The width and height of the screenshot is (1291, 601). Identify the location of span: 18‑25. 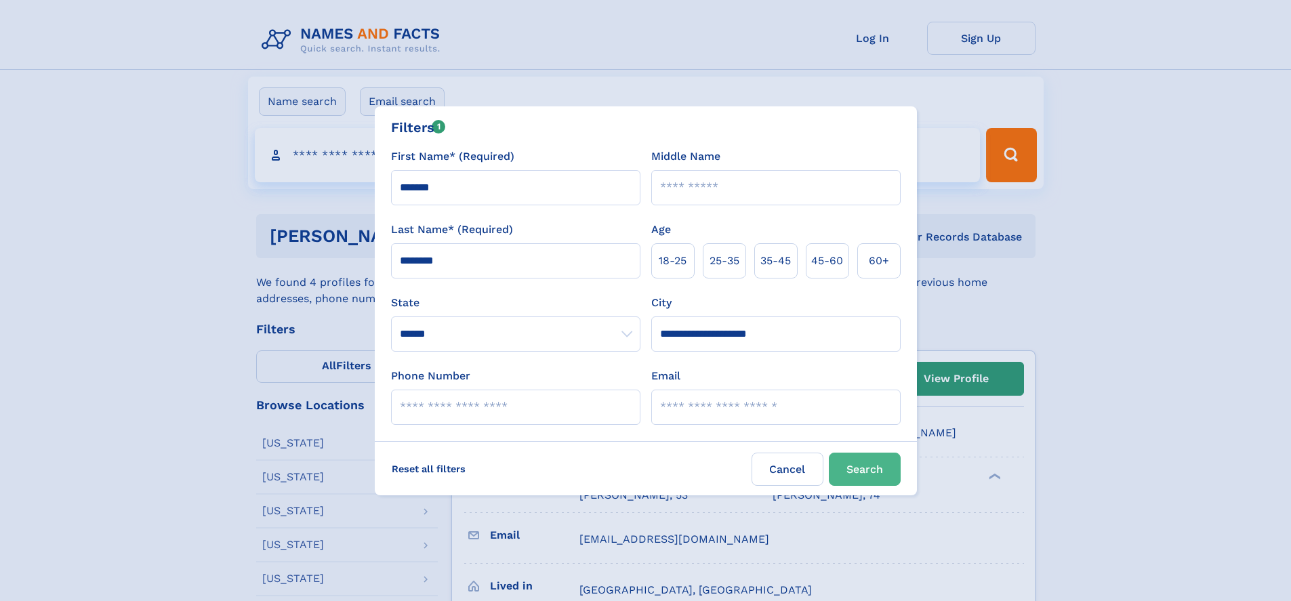
(672, 261).